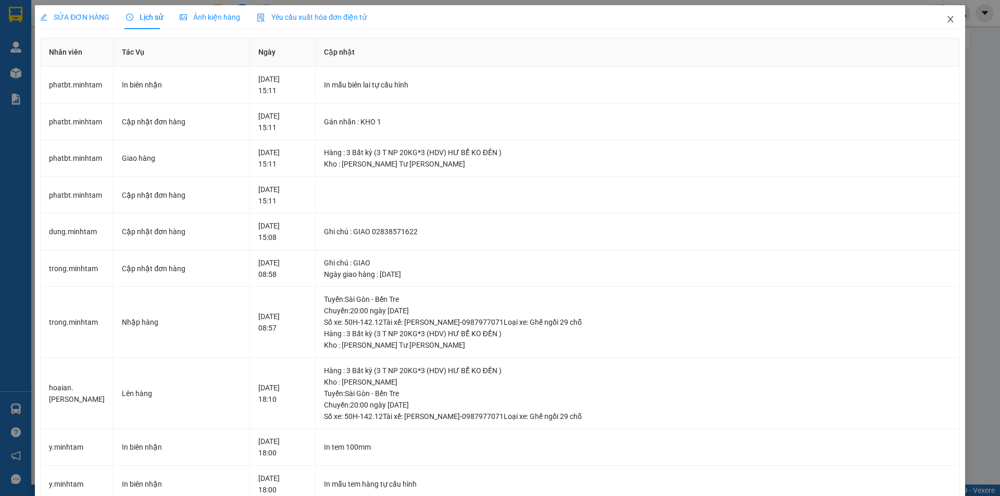  What do you see at coordinates (951, 20) in the screenshot?
I see `button: Close` at bounding box center [951, 20].